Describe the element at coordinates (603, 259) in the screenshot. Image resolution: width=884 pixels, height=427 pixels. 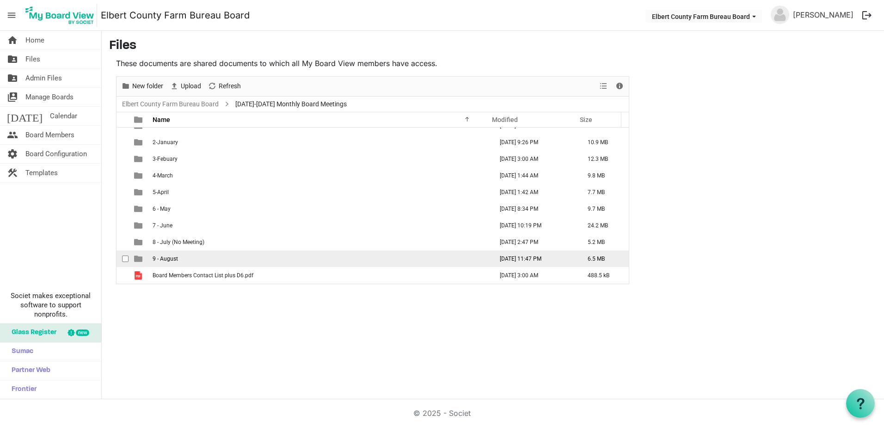
I see `td: 6.5 MB is template cell column header Size` at that location.